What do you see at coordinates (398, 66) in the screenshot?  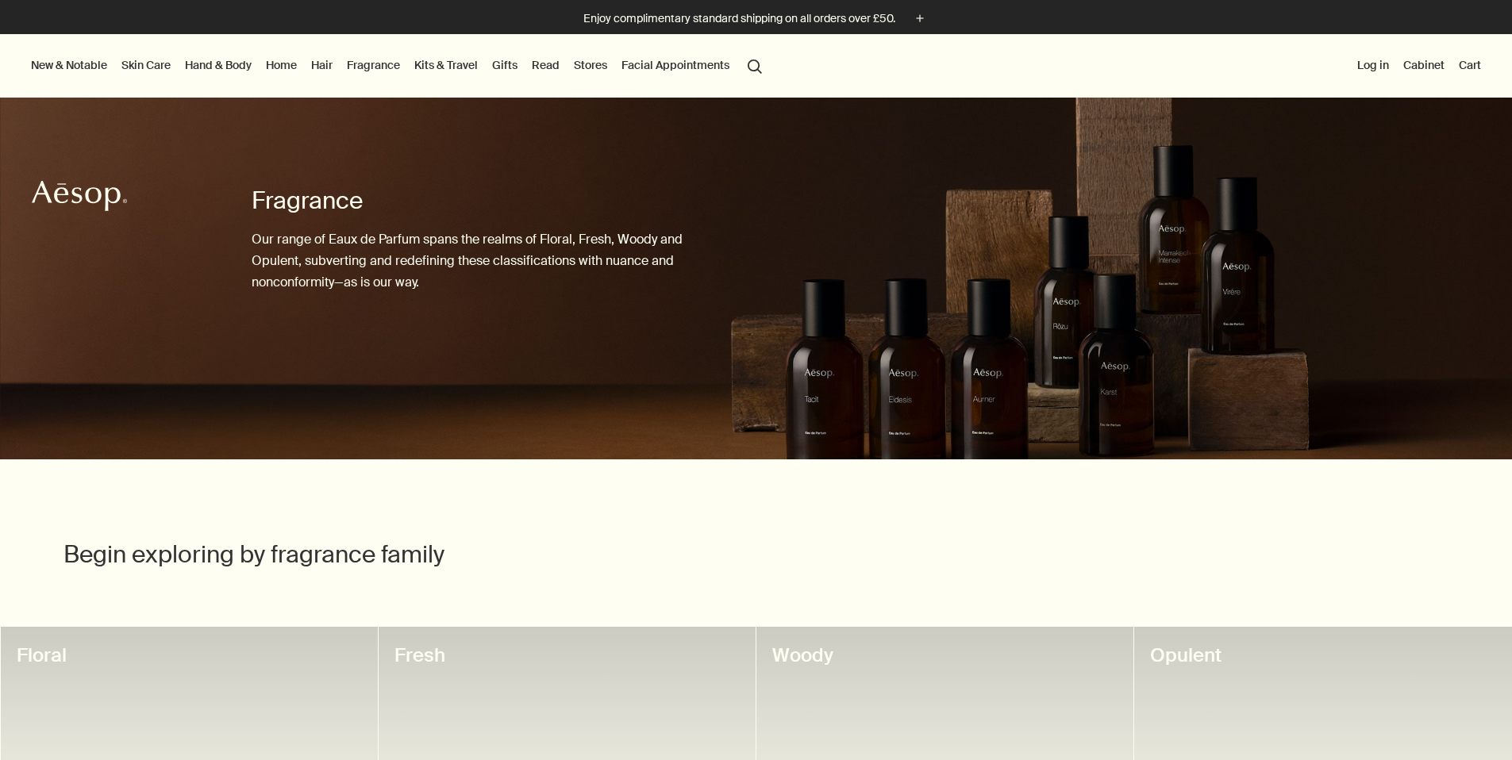 I see `nav: primary` at bounding box center [398, 66].